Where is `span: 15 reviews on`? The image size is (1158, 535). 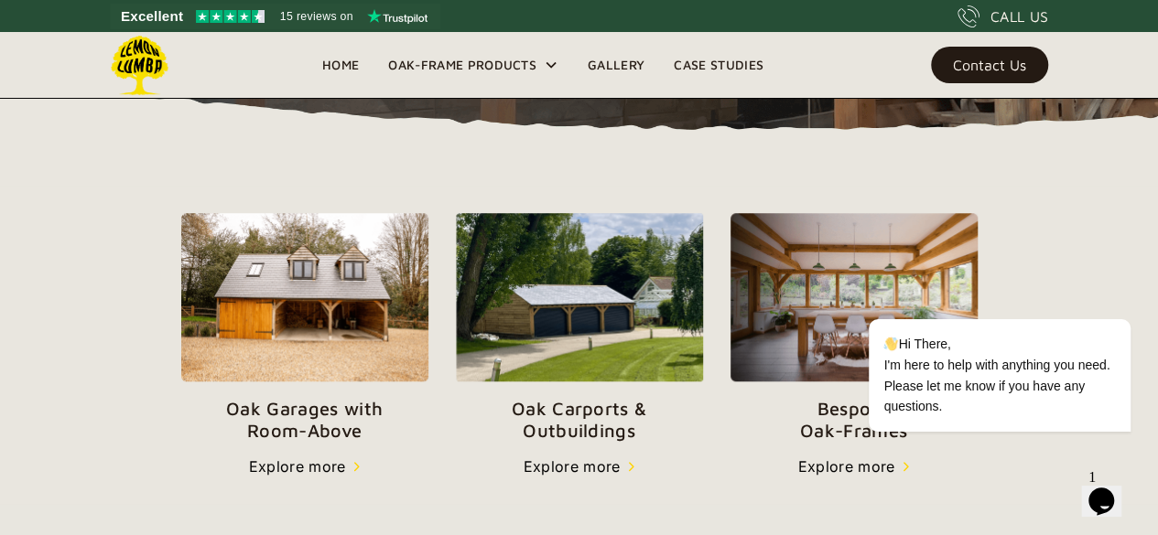 span: 15 reviews on is located at coordinates (317, 16).